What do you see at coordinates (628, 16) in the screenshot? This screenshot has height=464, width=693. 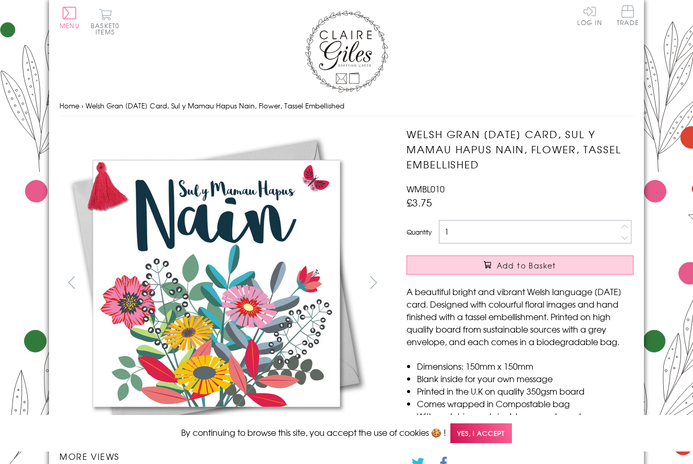 I see `a: Trade` at bounding box center [628, 16].